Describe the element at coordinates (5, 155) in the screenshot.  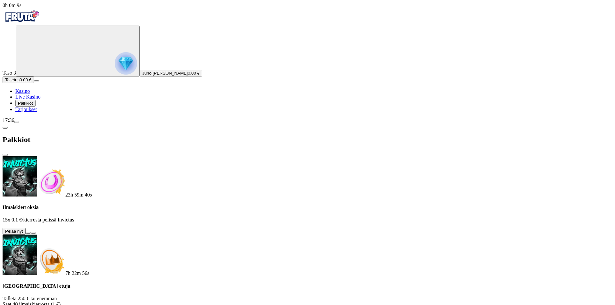
I see `button: close` at that location.